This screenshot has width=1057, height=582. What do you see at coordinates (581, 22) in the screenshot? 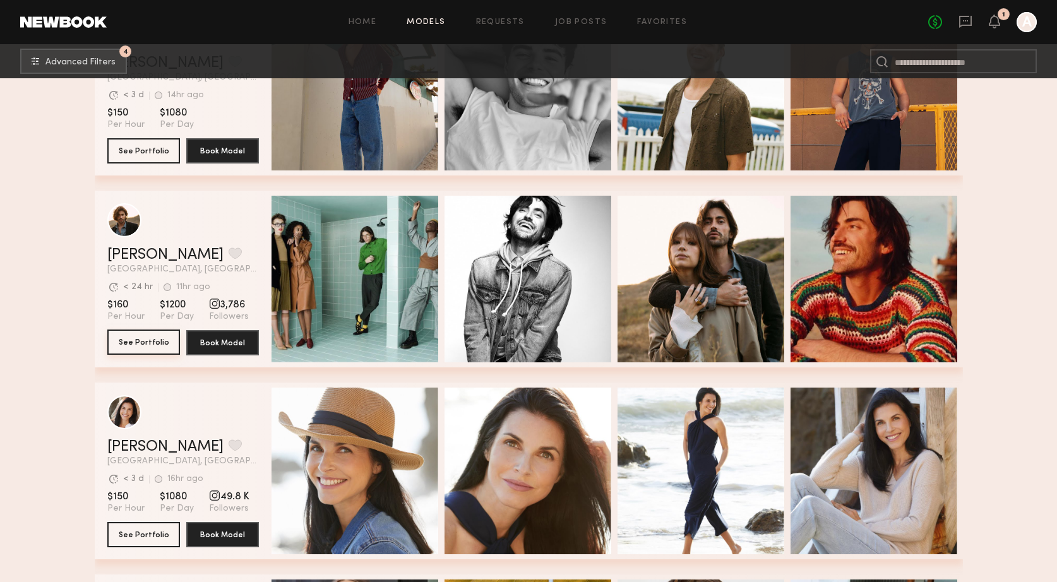
I see `a: Job Posts` at bounding box center [581, 22].